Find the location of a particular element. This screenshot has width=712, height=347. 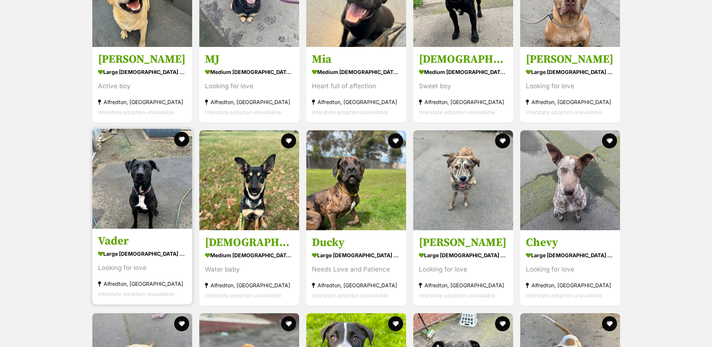

img: Vader is located at coordinates (142, 179).